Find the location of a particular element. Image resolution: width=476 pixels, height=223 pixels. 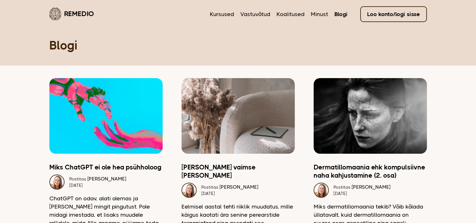

img: Inimese ja roboti käsi kokku puutumas is located at coordinates (106, 116).